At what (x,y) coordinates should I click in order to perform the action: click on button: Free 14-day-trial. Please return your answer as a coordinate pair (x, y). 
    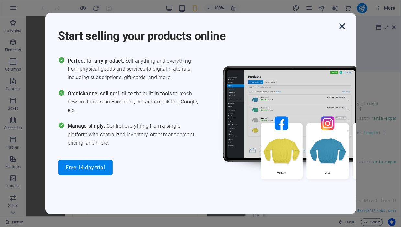
    Looking at the image, I should click on (86, 167).